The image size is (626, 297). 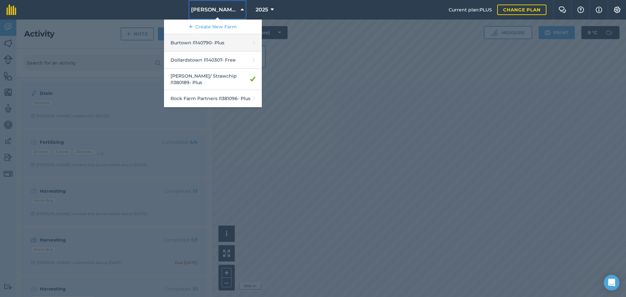 What do you see at coordinates (213, 43) in the screenshot?
I see `a: Burtown I1140790- Plus` at bounding box center [213, 43].